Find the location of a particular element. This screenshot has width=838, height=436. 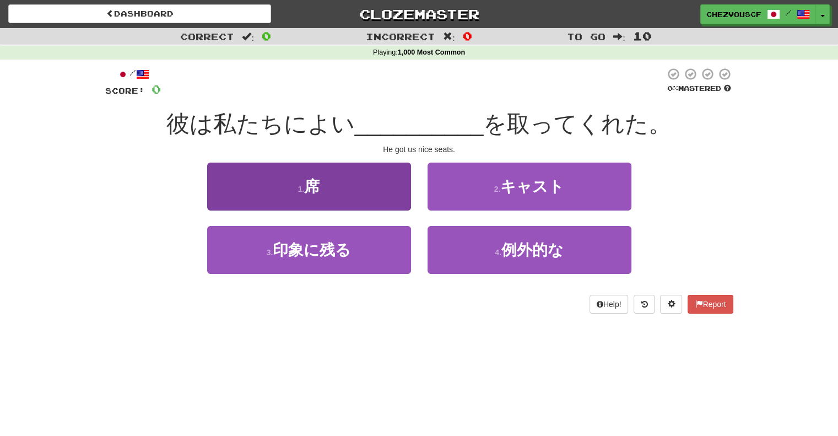

span: 彼は私たちによい is located at coordinates (261, 123).